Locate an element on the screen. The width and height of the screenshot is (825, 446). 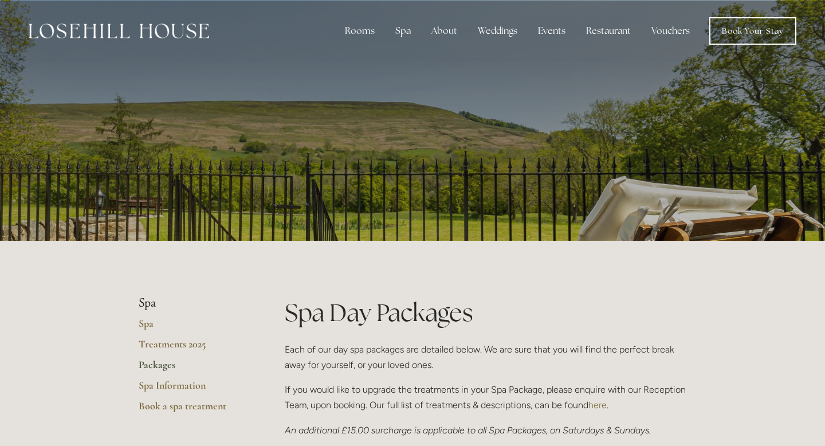
a: Spa is located at coordinates (193, 327).